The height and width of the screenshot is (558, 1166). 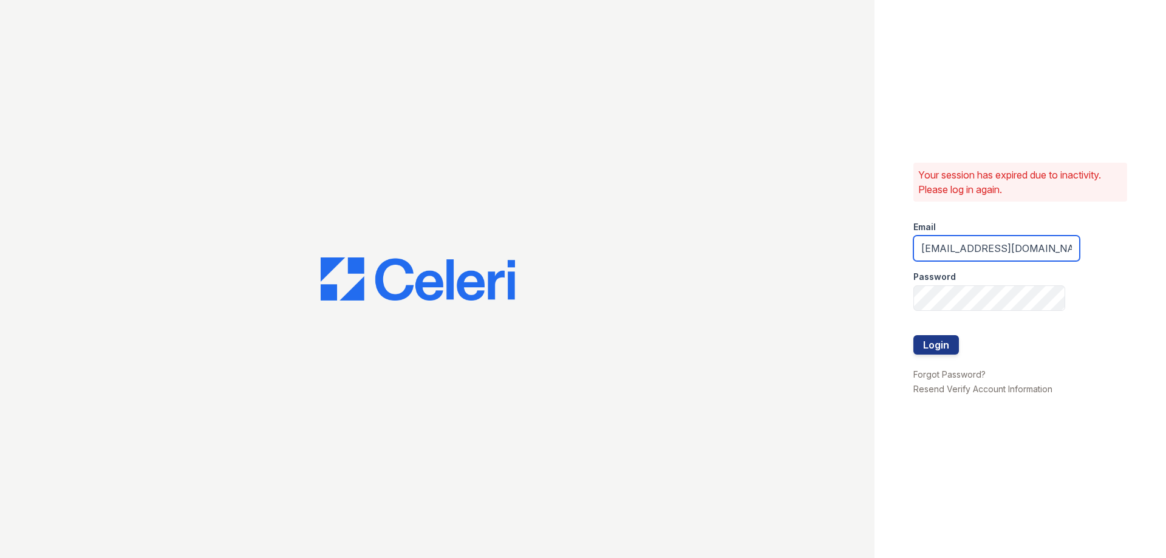 What do you see at coordinates (418, 279) in the screenshot?
I see `img: CE_Logo_Blue-a8612792a0a2168367f1c8372b55b34899dd931a85d93a1a3d3e32e68fde9ad4.png` at bounding box center [418, 279].